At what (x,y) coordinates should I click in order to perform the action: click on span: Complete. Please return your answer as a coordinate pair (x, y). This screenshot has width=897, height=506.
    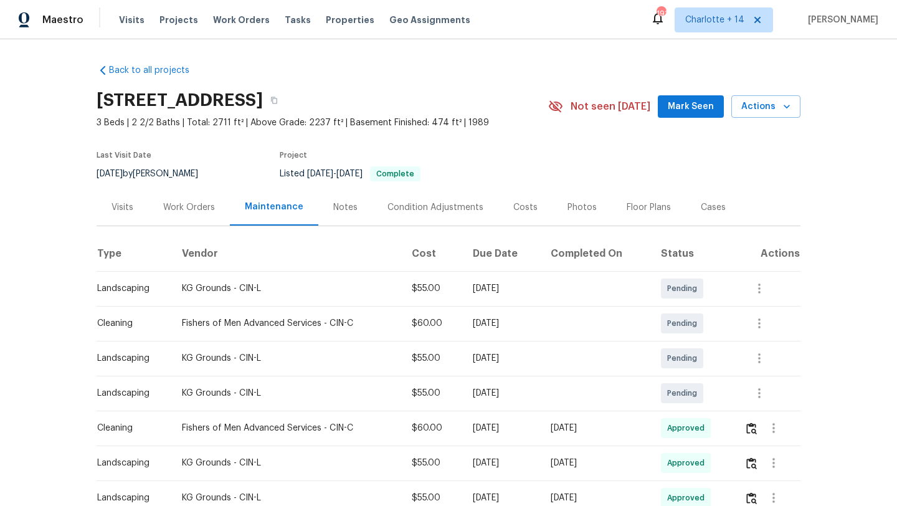
    Looking at the image, I should click on (395, 174).